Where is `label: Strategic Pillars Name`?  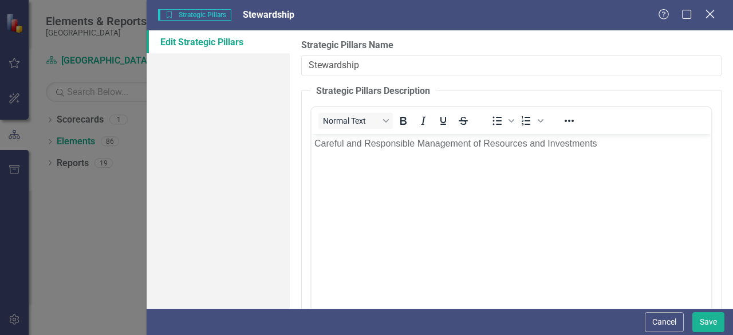 label: Strategic Pillars Name is located at coordinates (512, 45).